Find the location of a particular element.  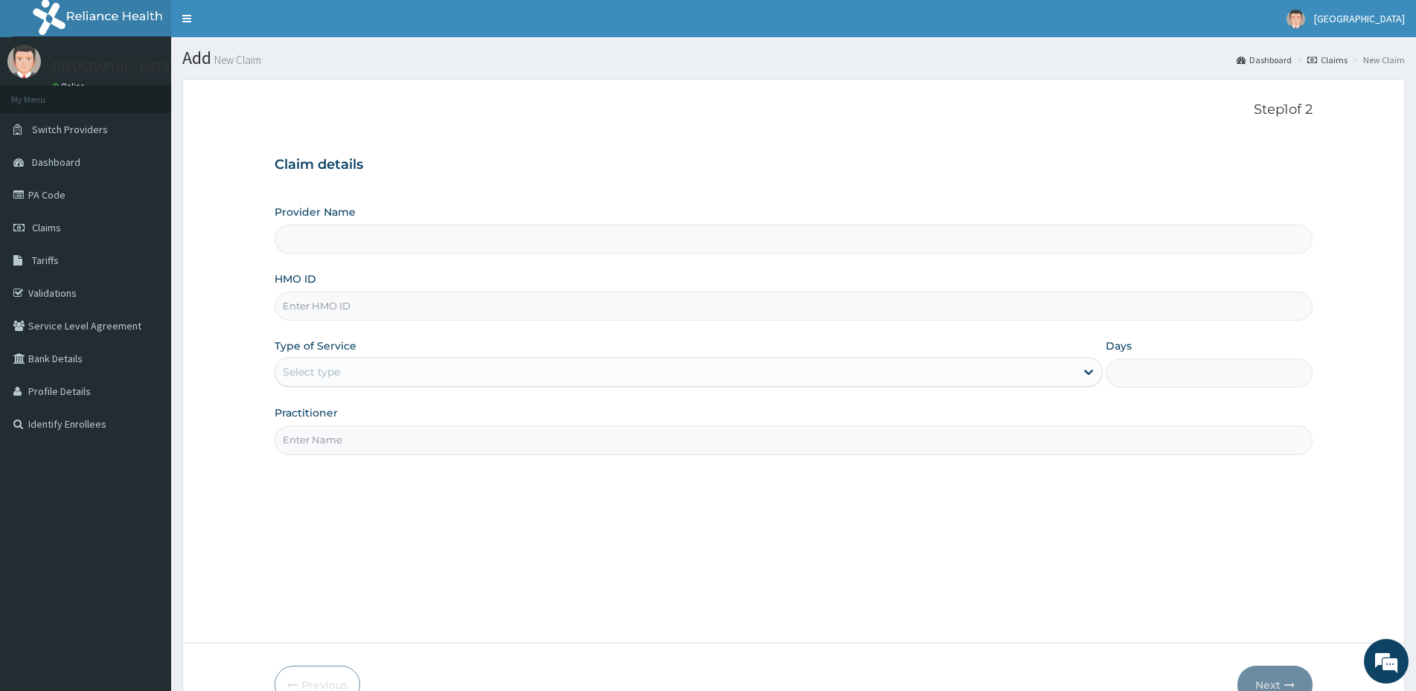

label: Days is located at coordinates (1118, 346).